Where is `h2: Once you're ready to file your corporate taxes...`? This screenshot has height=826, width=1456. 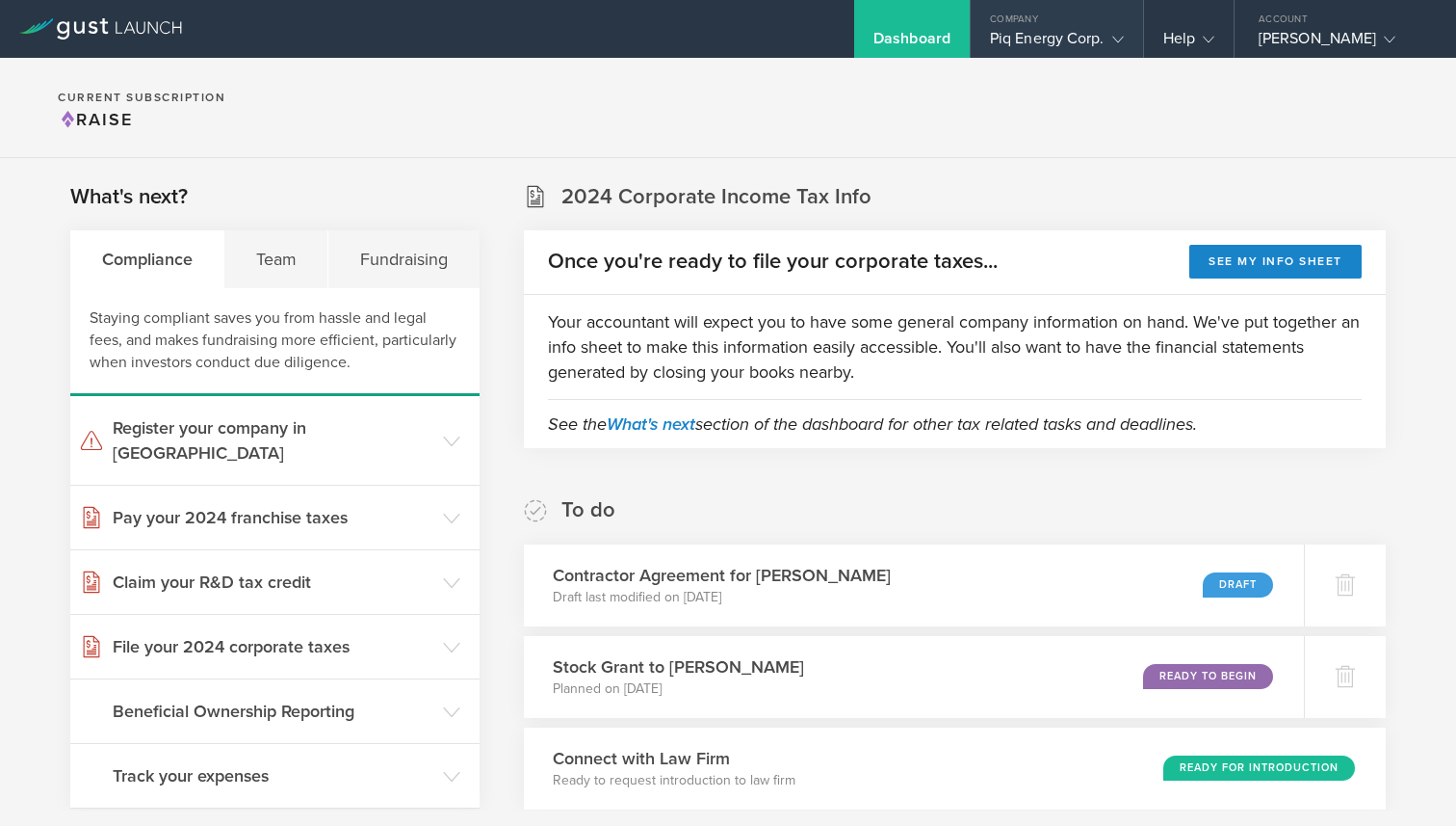
h2: Once you're ready to file your corporate taxes... is located at coordinates (772, 261).